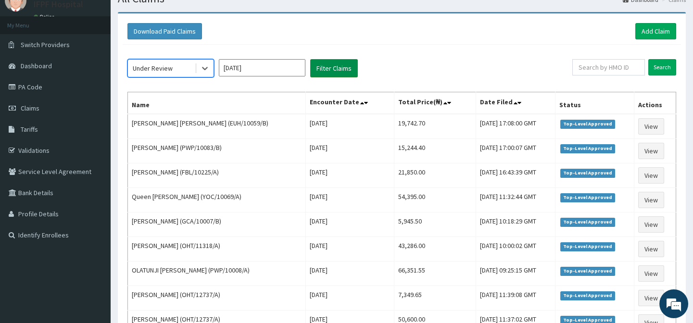 This screenshot has height=323, width=693. Describe the element at coordinates (106, 60) in the screenshot. I see `div: Chat with us now` at that location.